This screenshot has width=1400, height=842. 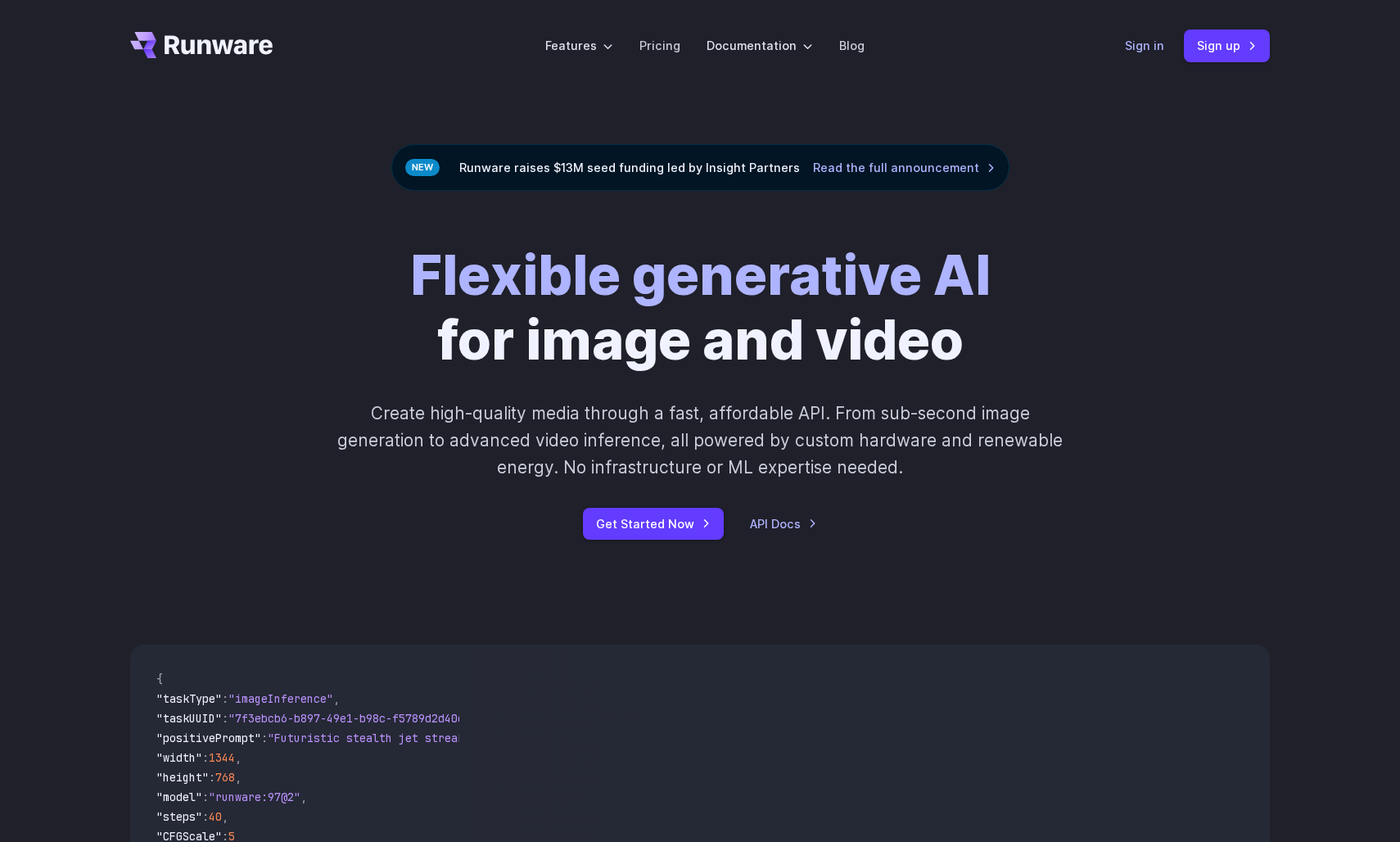 I want to click on div: Runware raises $13M seed funding led by Insight Partners, so click(x=700, y=167).